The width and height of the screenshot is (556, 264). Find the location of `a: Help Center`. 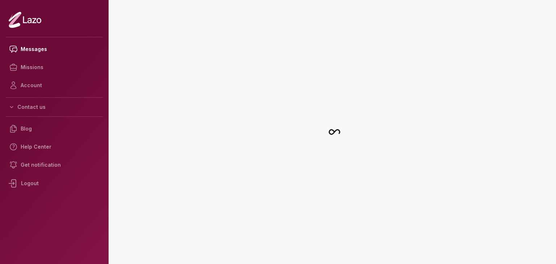

a: Help Center is located at coordinates (54, 147).